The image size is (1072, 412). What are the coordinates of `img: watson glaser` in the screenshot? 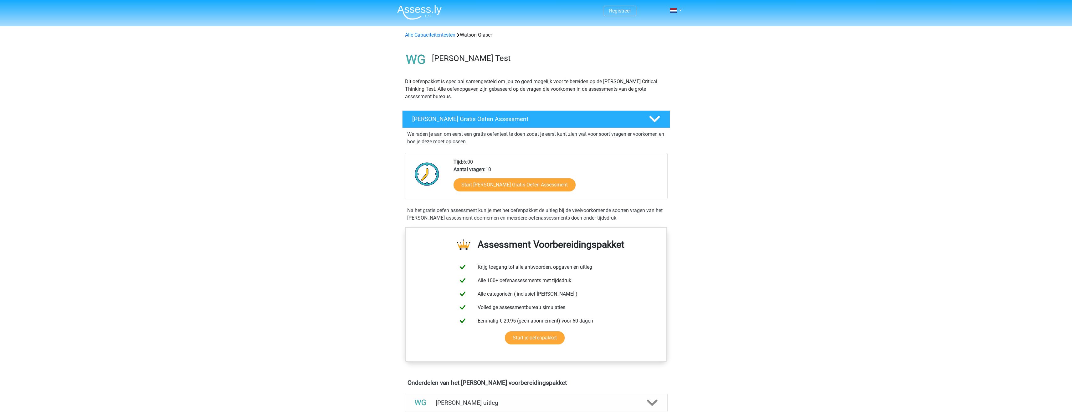 It's located at (416, 59).